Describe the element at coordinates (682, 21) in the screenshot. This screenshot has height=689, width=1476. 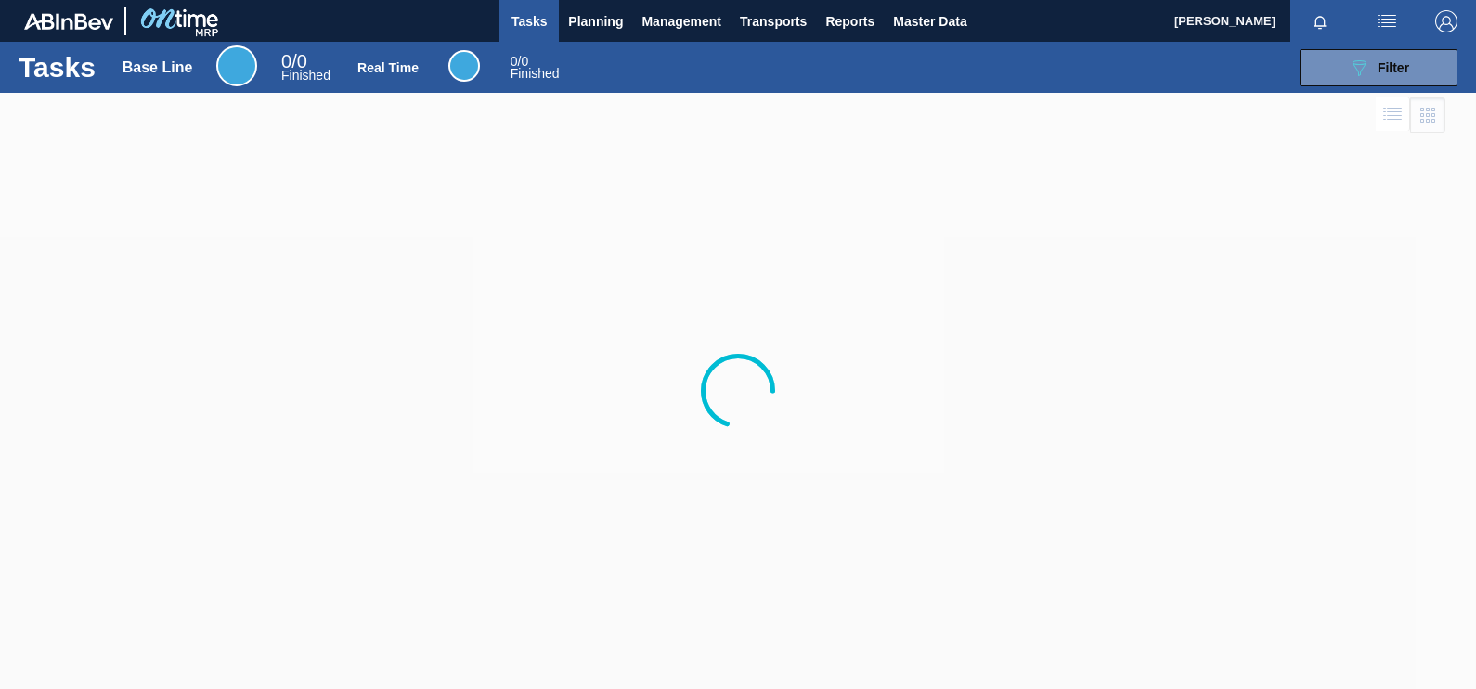
I see `span: Management` at that location.